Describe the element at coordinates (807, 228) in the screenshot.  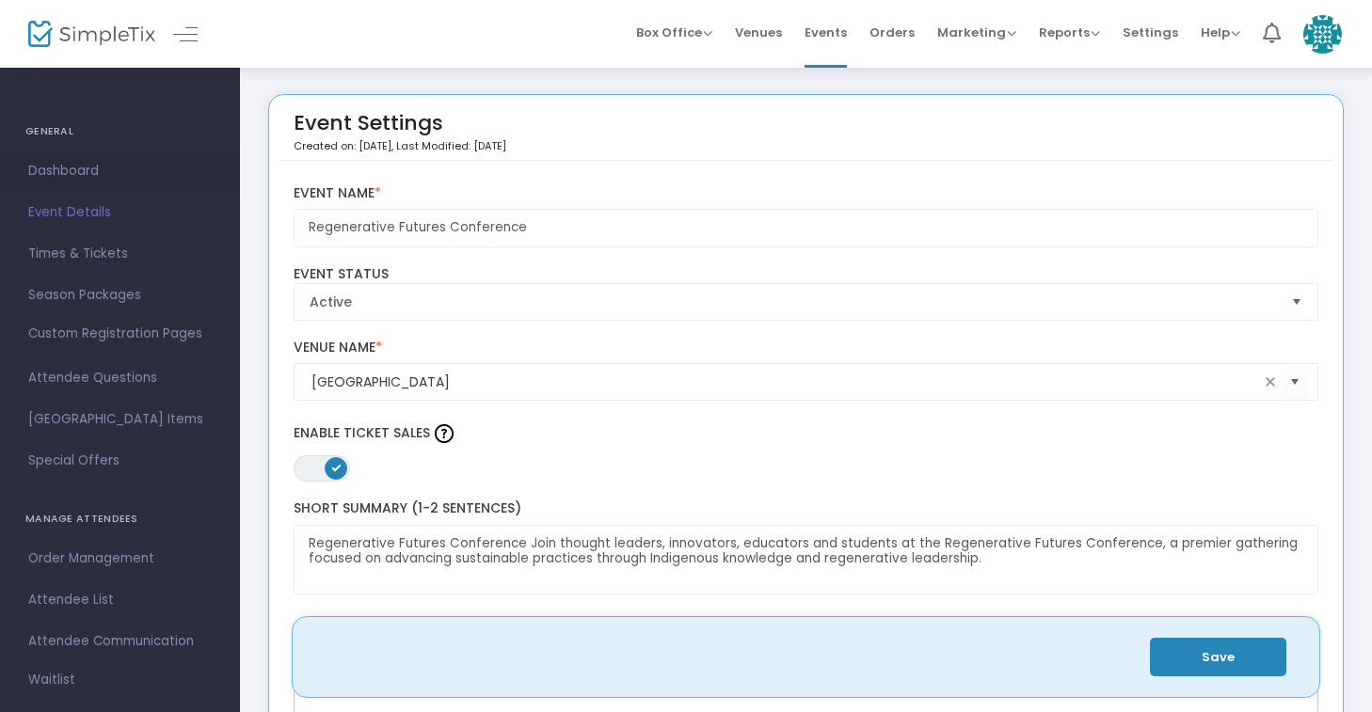
I see `input: Enter Event Name` at that location.